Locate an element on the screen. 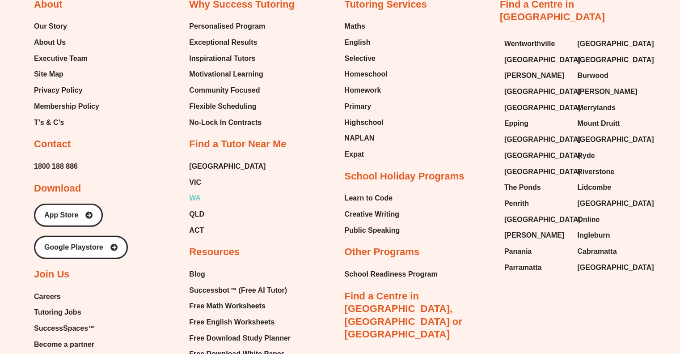  span: The Ponds is located at coordinates (523, 187).